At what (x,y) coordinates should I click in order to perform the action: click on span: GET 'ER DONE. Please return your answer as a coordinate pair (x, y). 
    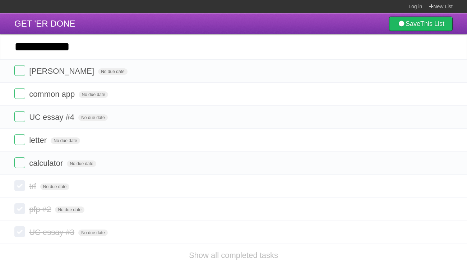
    Looking at the image, I should click on (45, 23).